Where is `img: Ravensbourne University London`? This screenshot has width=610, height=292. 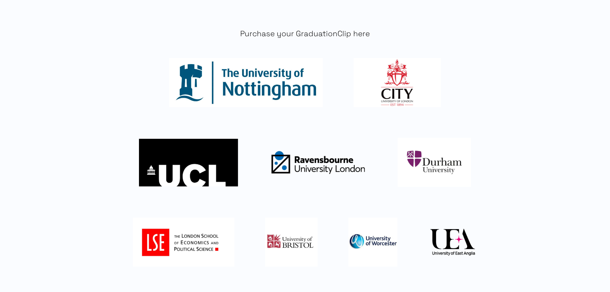
img: Ravensbourne University London is located at coordinates (318, 162).